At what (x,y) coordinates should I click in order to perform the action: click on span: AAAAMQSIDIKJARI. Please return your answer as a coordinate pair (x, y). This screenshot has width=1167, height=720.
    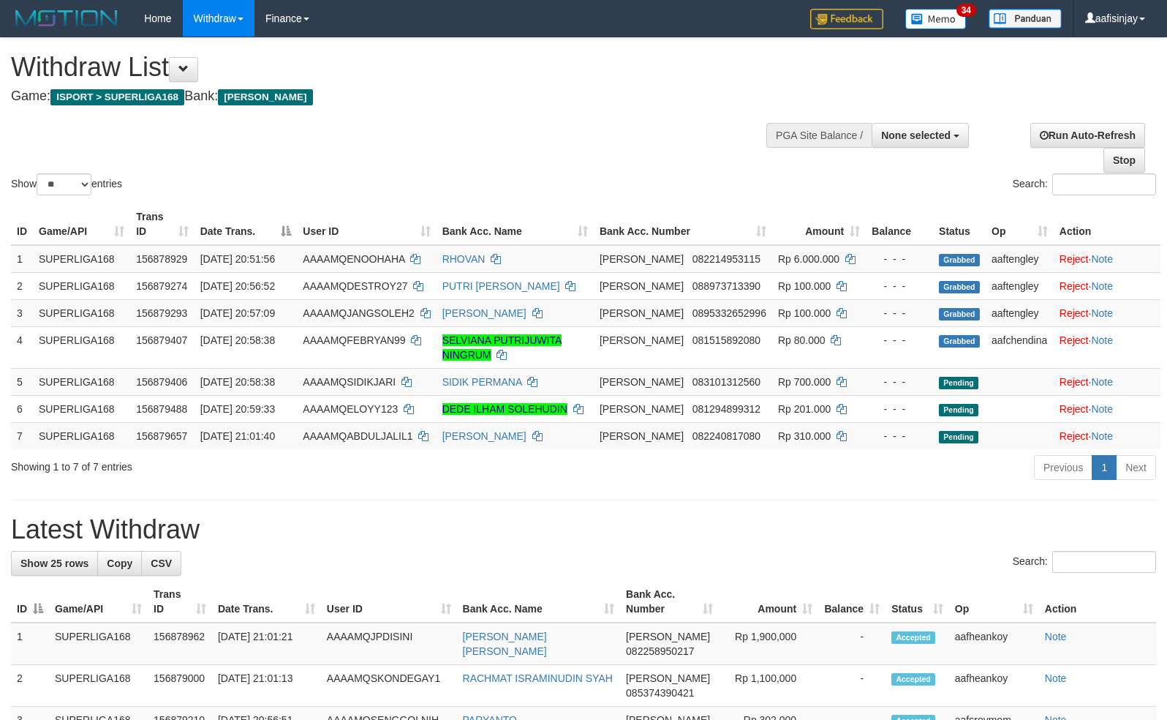
    Looking at the image, I should click on (349, 382).